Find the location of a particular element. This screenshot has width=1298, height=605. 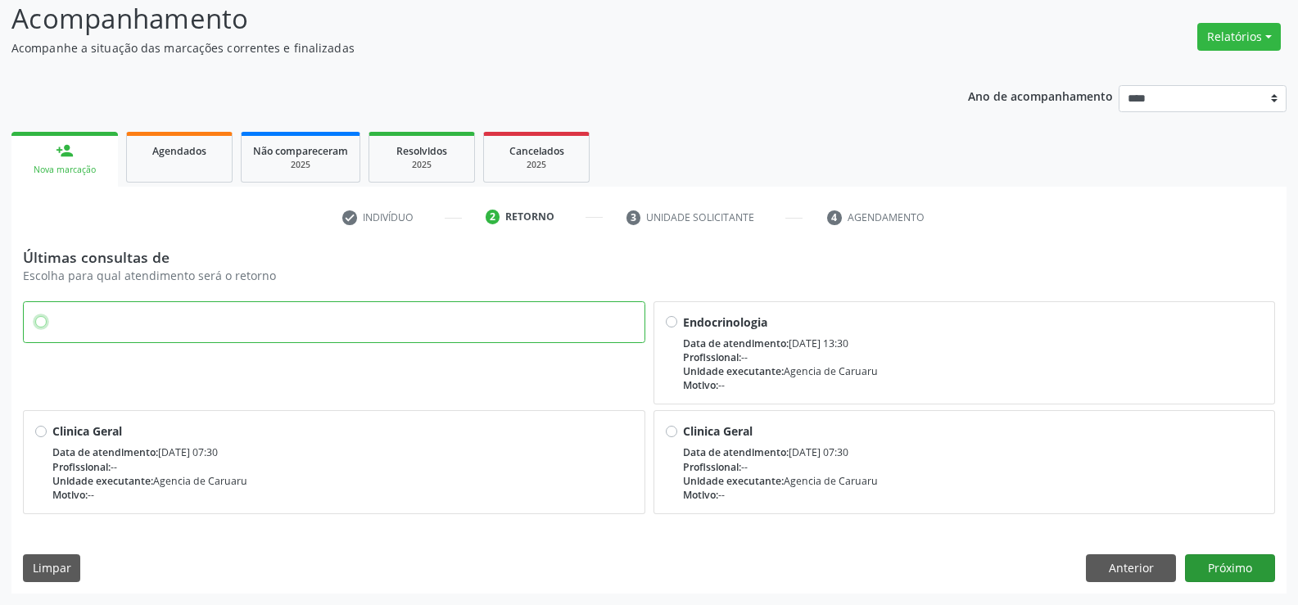

p: Escolha para qual atendimento será o retorno is located at coordinates (649, 275).